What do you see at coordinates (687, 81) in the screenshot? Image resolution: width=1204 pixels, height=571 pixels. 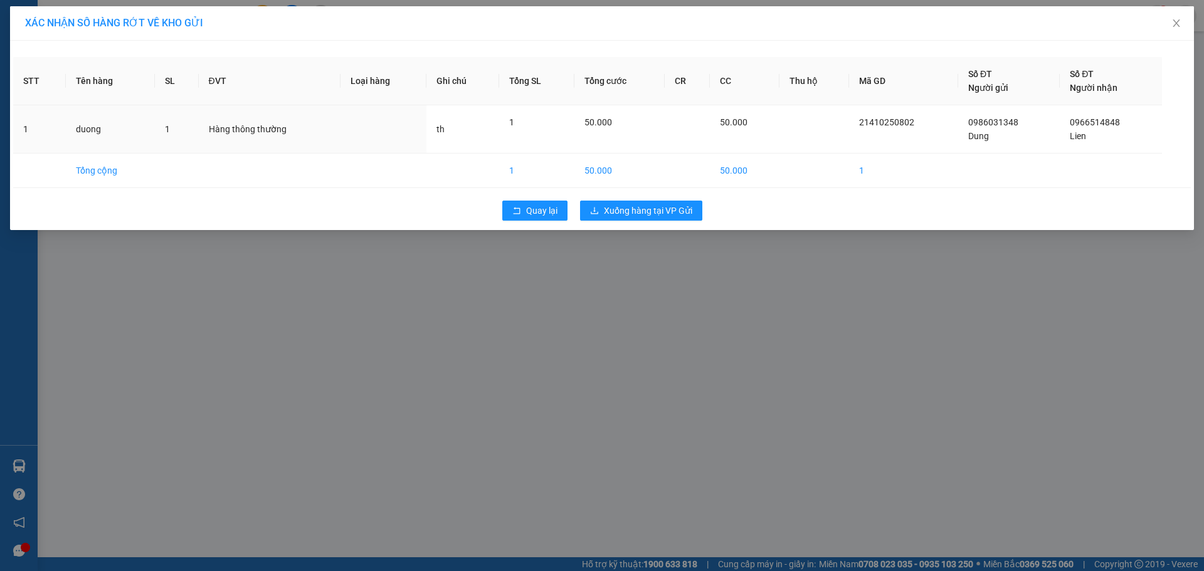 I see `th: CR` at bounding box center [687, 81].